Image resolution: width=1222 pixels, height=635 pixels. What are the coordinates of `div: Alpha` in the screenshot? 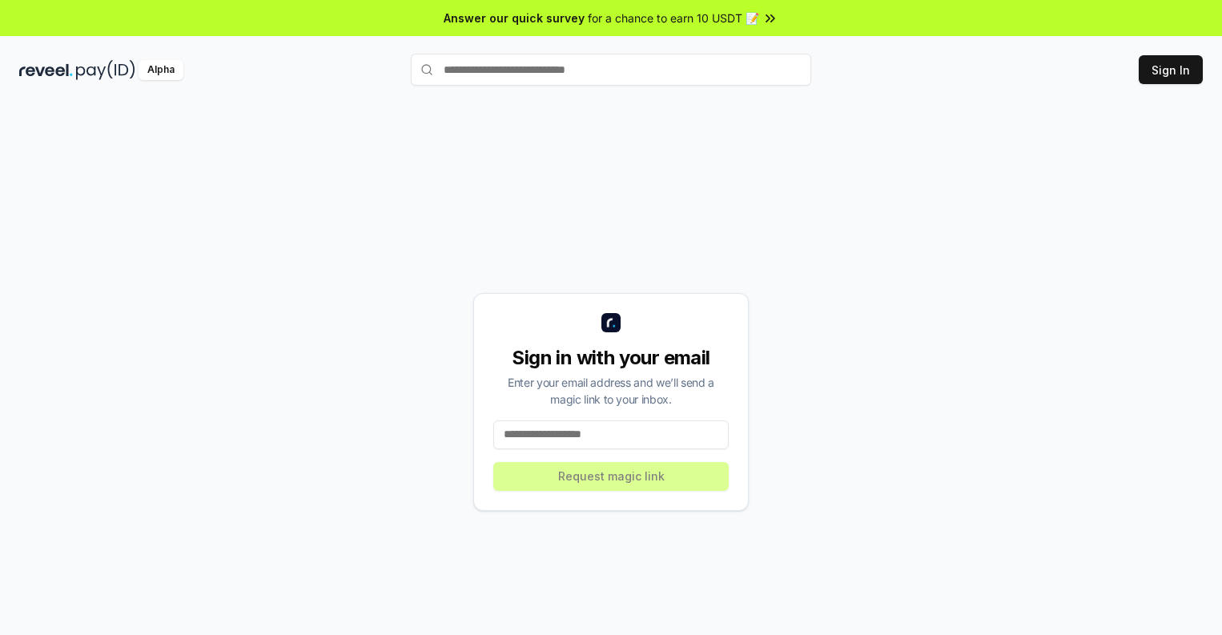 It's located at (161, 70).